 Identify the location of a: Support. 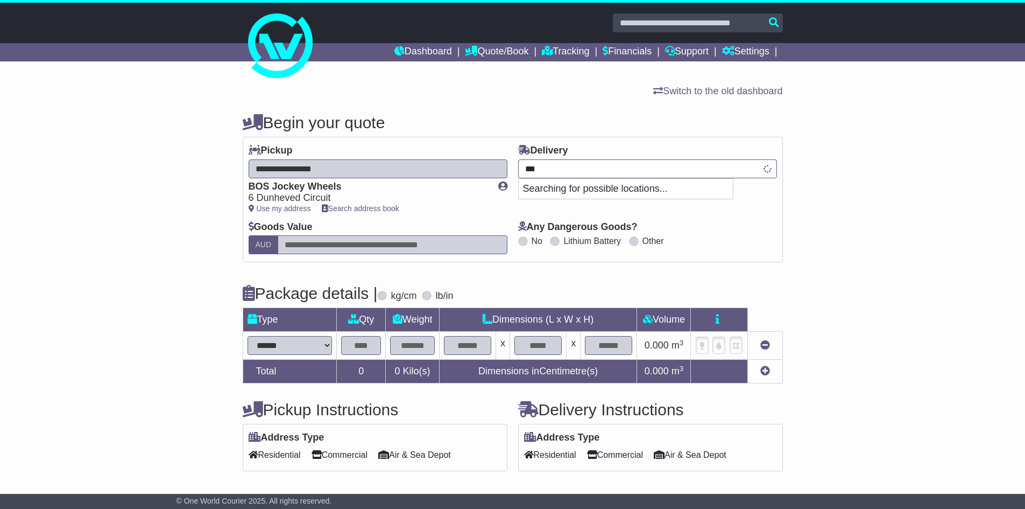
(687, 52).